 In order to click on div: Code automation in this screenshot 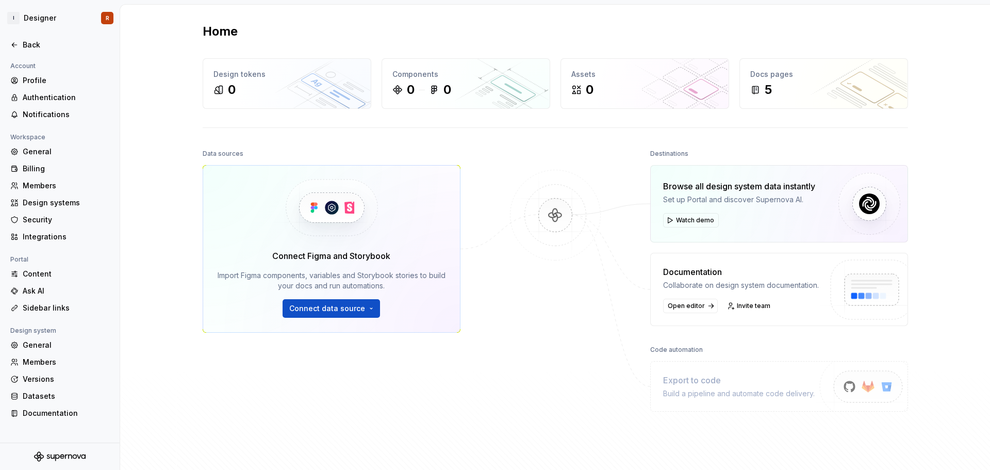, I will do `click(677, 350)`.